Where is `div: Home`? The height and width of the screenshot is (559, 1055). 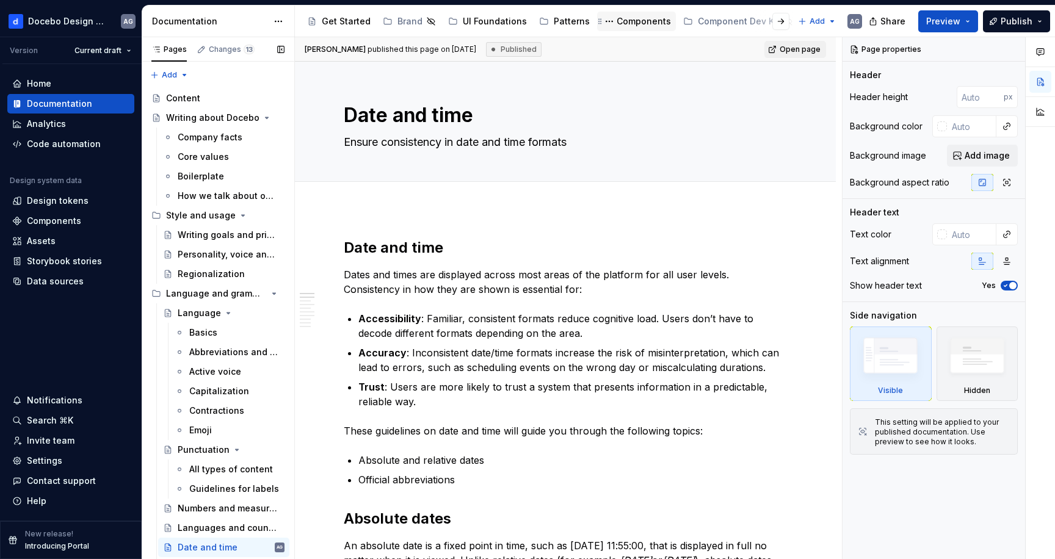
div: Home is located at coordinates (39, 84).